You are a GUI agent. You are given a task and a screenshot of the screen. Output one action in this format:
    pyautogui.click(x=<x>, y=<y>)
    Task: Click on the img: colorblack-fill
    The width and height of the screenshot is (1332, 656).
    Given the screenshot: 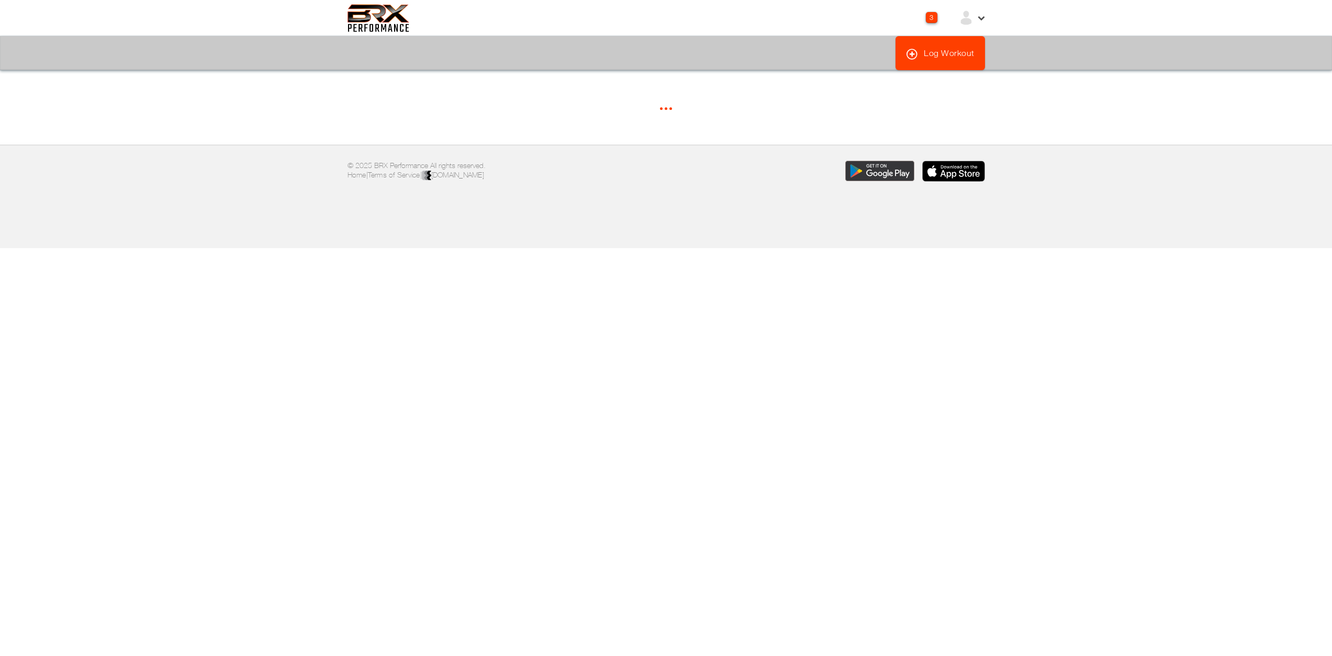 What is the action you would take?
    pyautogui.click(x=427, y=176)
    